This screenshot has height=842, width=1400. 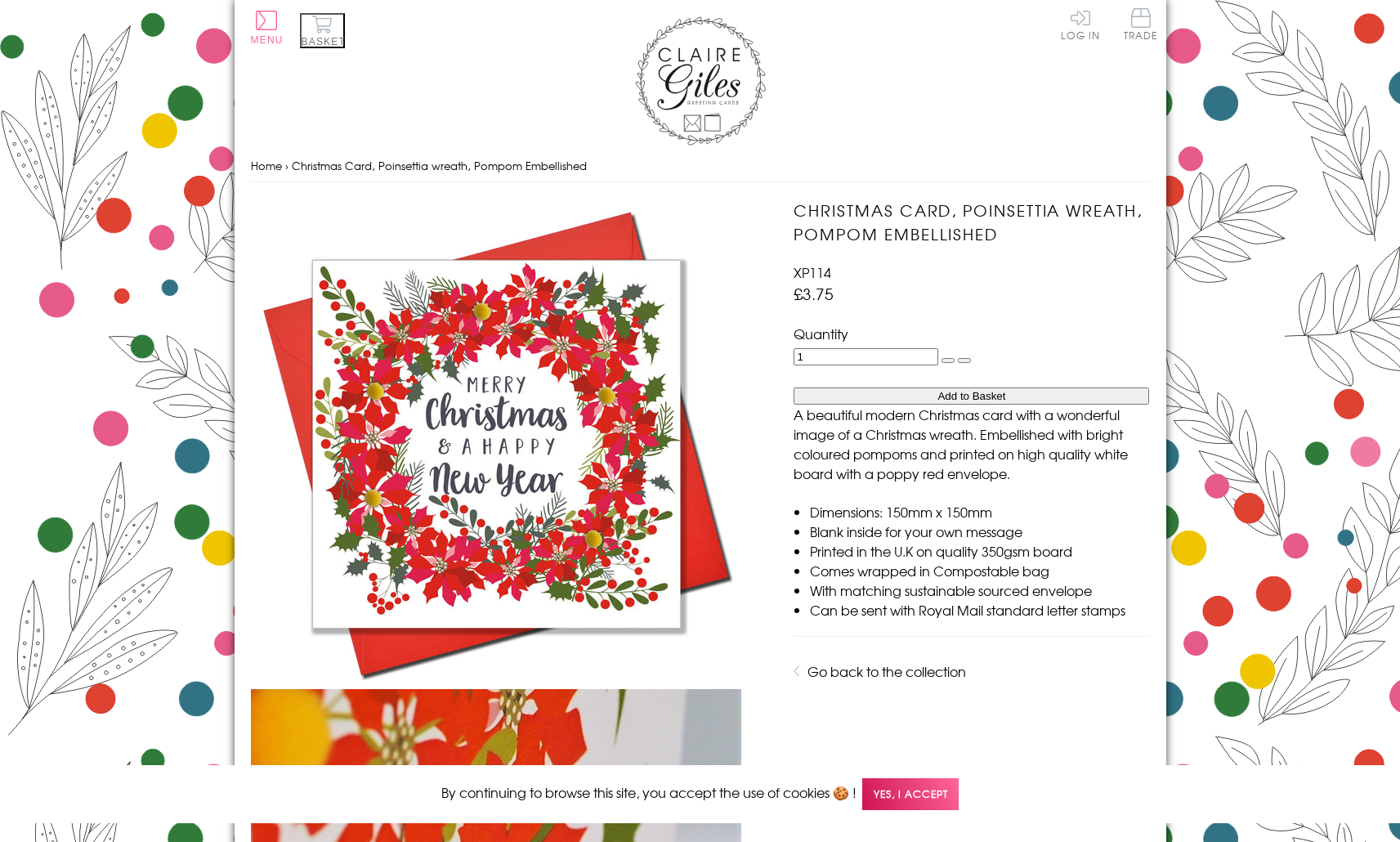 I want to click on img: Claire Giles Greetings Cards, so click(x=701, y=81).